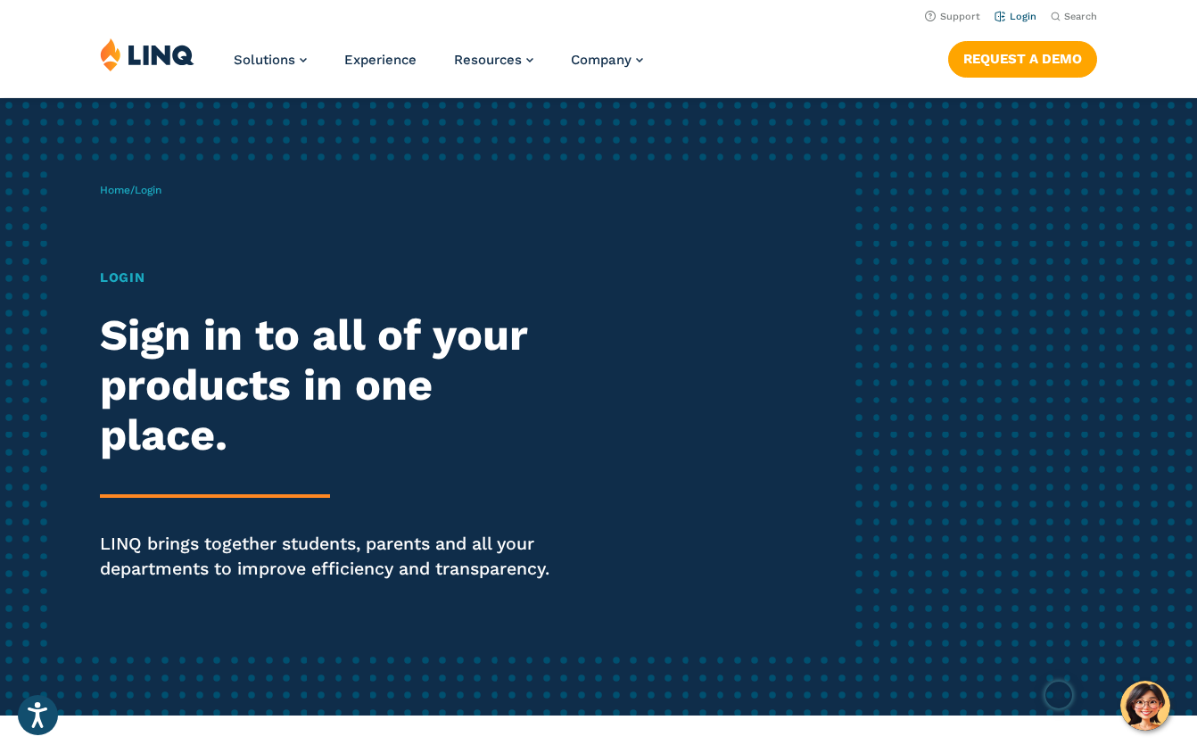 This screenshot has width=1197, height=753. I want to click on span: Solutions, so click(264, 60).